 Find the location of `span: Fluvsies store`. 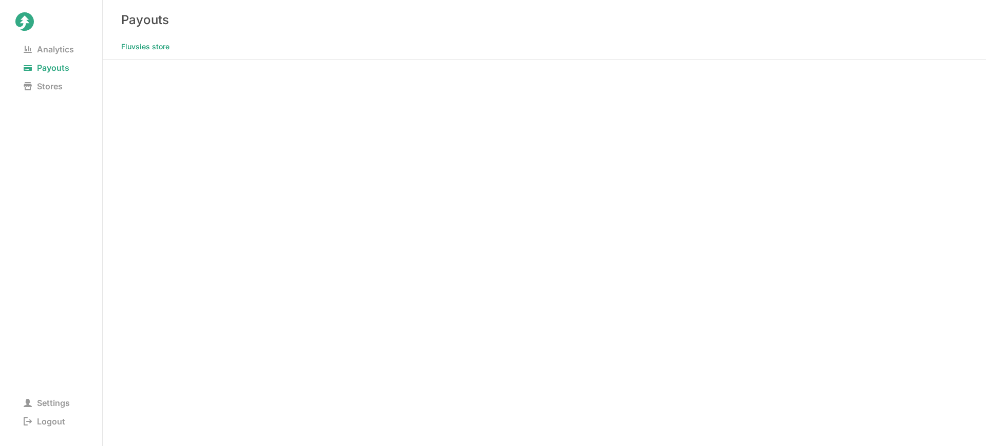

span: Fluvsies store is located at coordinates (145, 47).